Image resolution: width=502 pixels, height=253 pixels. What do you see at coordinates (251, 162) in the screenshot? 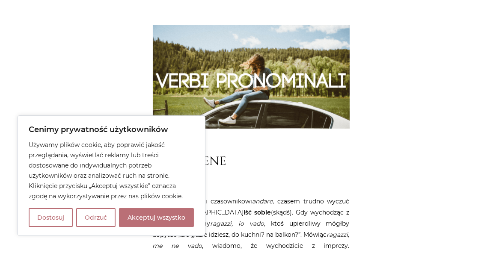
I see `h2: ANDARSENE` at bounding box center [251, 162].